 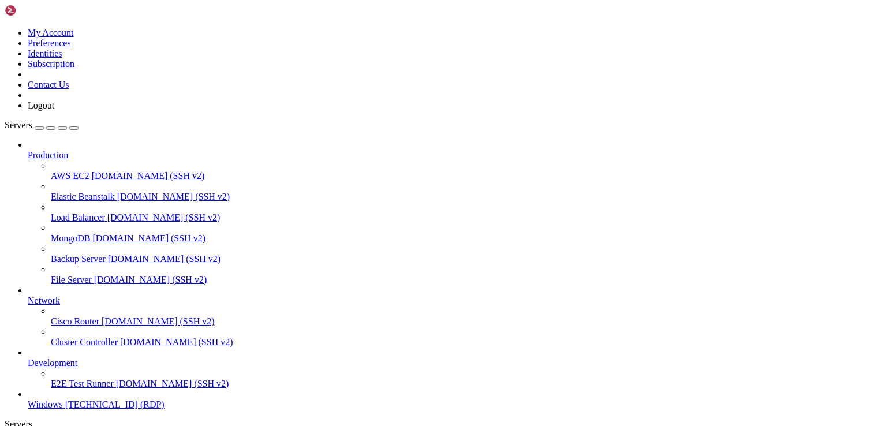 I want to click on a: Development, so click(x=453, y=363).